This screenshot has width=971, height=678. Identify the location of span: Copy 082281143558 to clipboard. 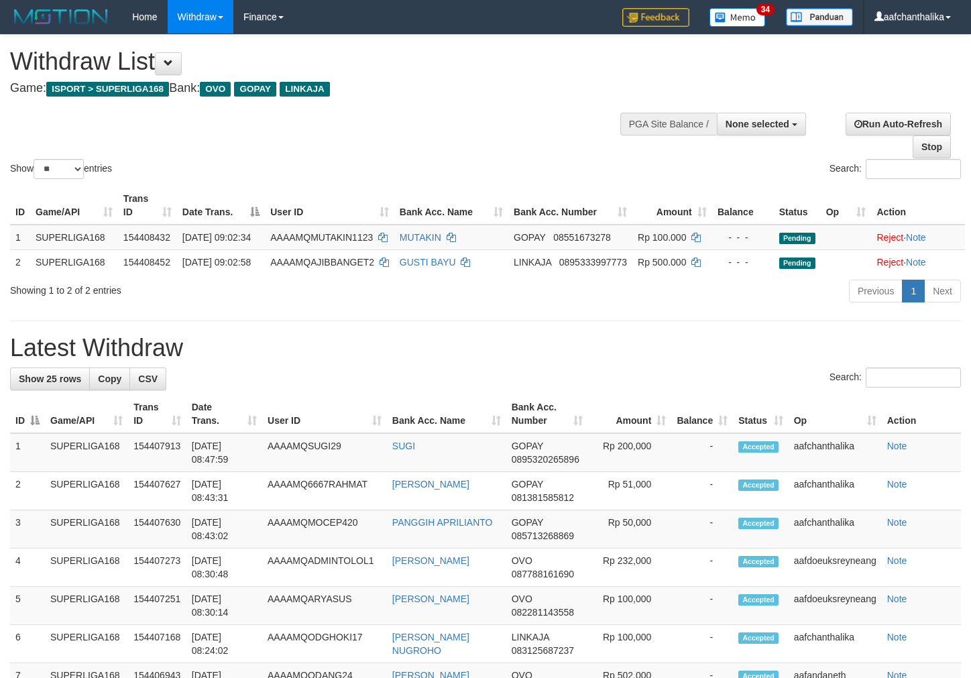
(543, 612).